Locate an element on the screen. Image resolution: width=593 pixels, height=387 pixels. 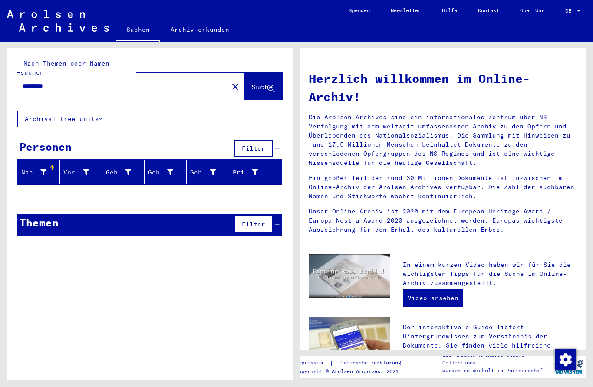
mat-icon: close is located at coordinates (235, 87).